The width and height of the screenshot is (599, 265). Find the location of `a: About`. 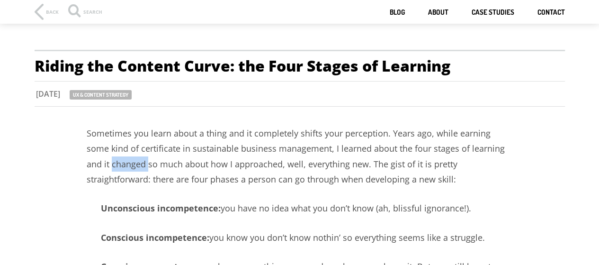

a: About is located at coordinates (438, 12).